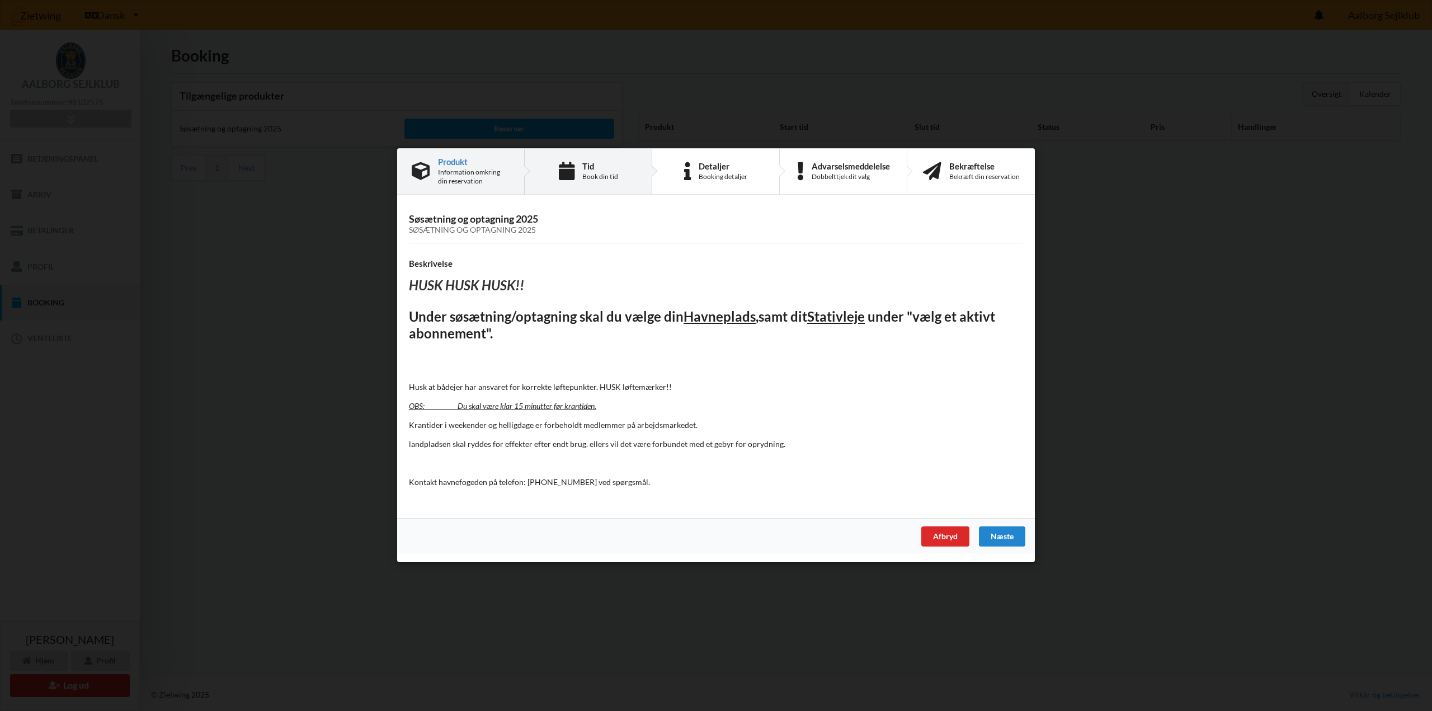  Describe the element at coordinates (716, 326) in the screenshot. I see `h2: Under søsætning/optagning skal du vælge din samt dit under "vælg et aktivt abonnement".` at that location.